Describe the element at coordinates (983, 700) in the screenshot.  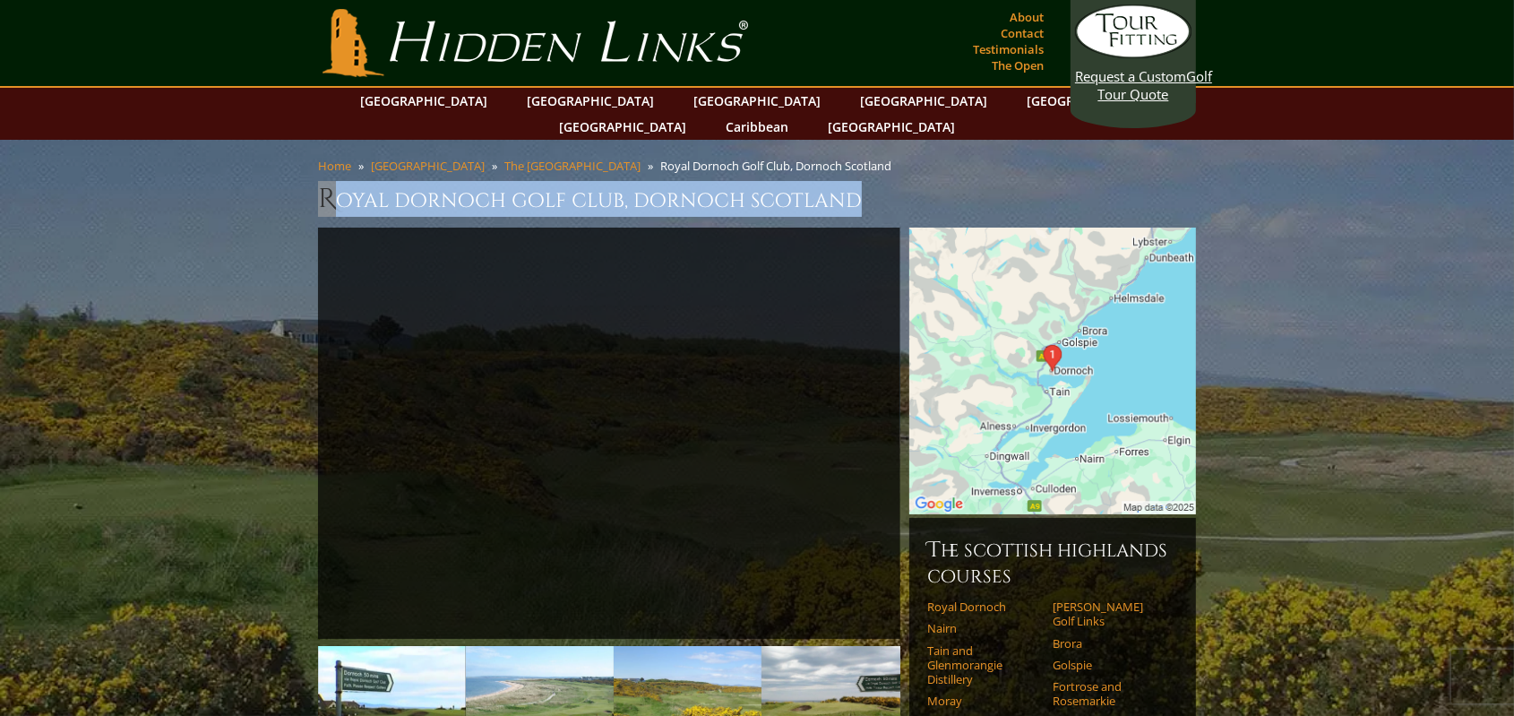
I see `a: Moray` at that location.